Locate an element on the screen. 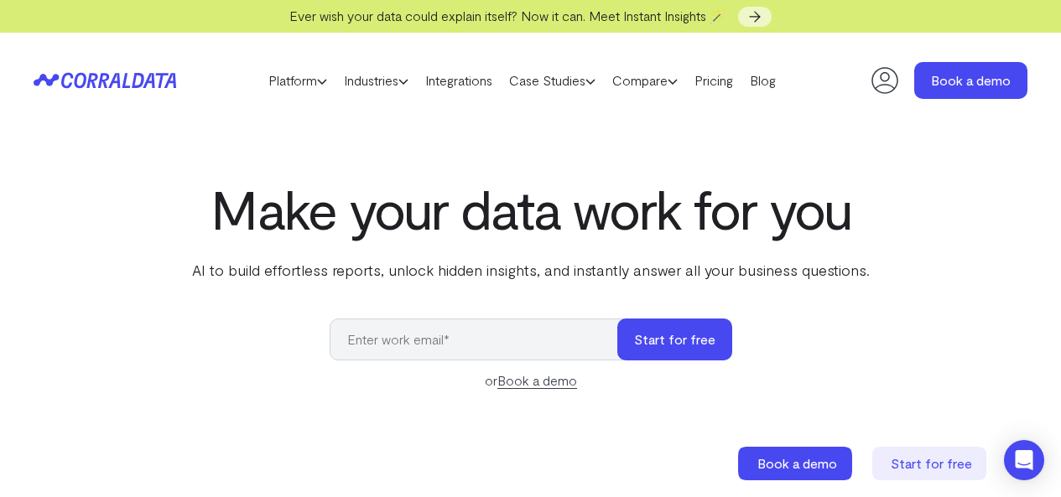 The image size is (1061, 497). button: Start for free is located at coordinates (674, 340).